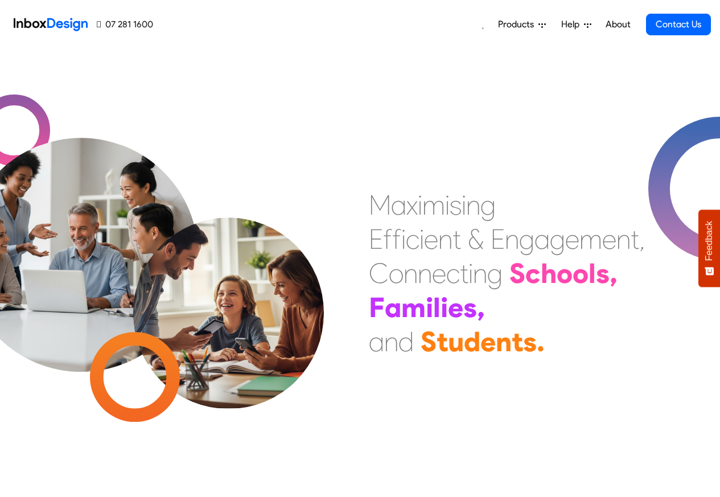  Describe the element at coordinates (522, 24) in the screenshot. I see `a: Products` at that location.